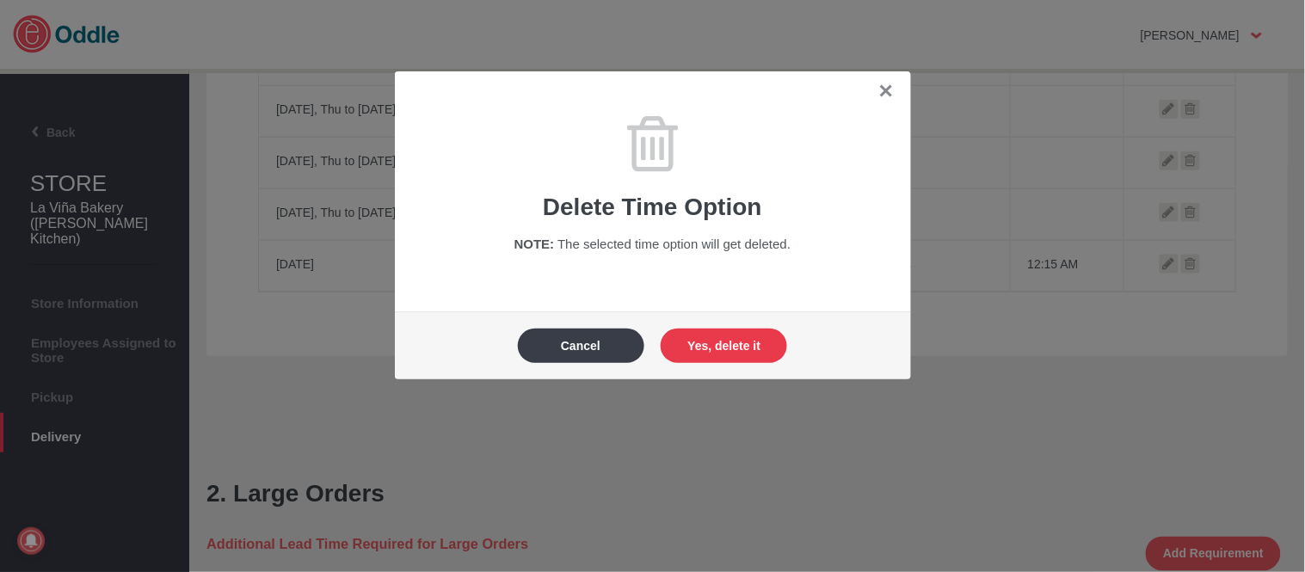 This screenshot has width=1305, height=572. I want to click on span: The selected time option will get deleted., so click(674, 243).